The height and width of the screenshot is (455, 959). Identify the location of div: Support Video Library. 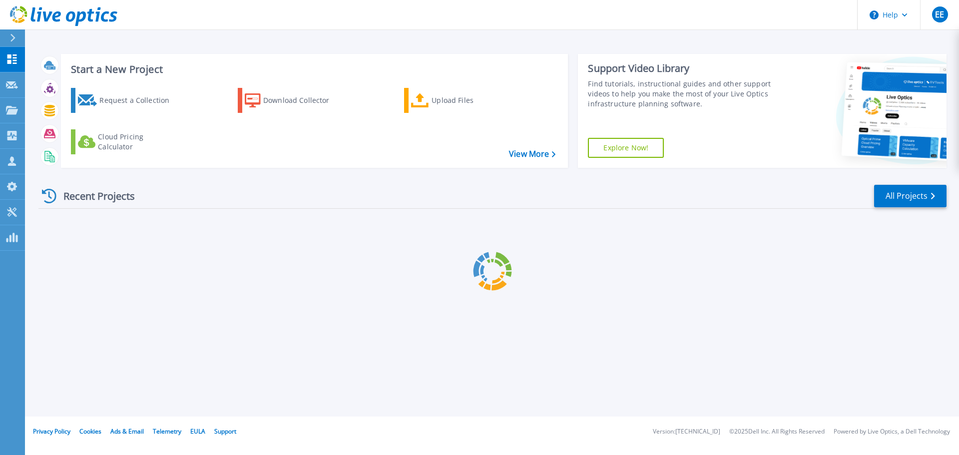
(682, 68).